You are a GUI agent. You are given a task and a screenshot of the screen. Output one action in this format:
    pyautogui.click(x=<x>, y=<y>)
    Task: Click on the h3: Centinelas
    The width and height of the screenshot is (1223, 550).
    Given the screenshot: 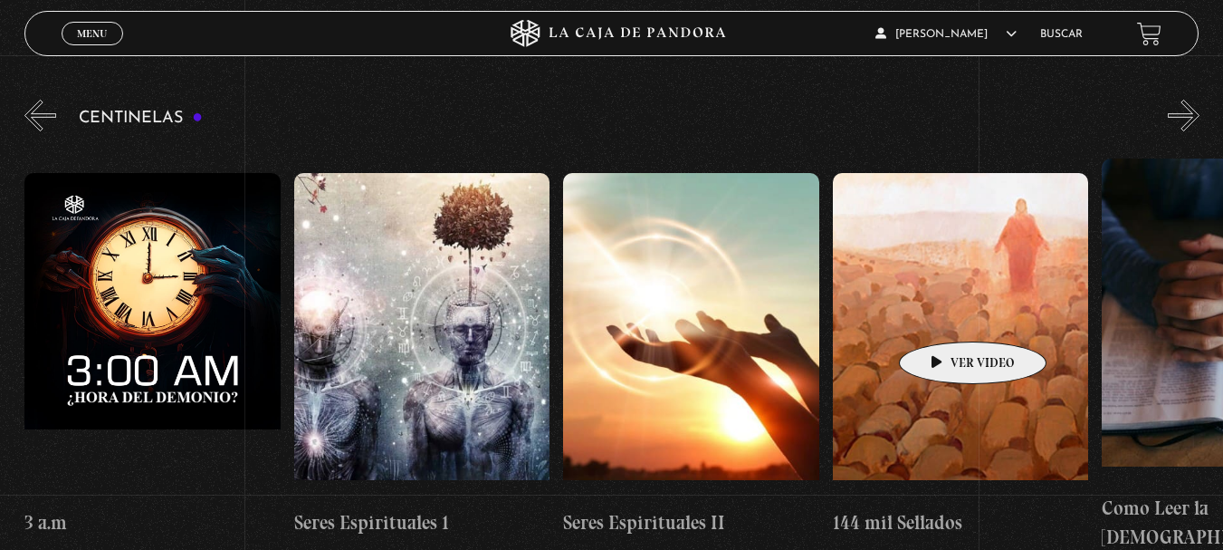 What is the action you would take?
    pyautogui.click(x=140, y=118)
    